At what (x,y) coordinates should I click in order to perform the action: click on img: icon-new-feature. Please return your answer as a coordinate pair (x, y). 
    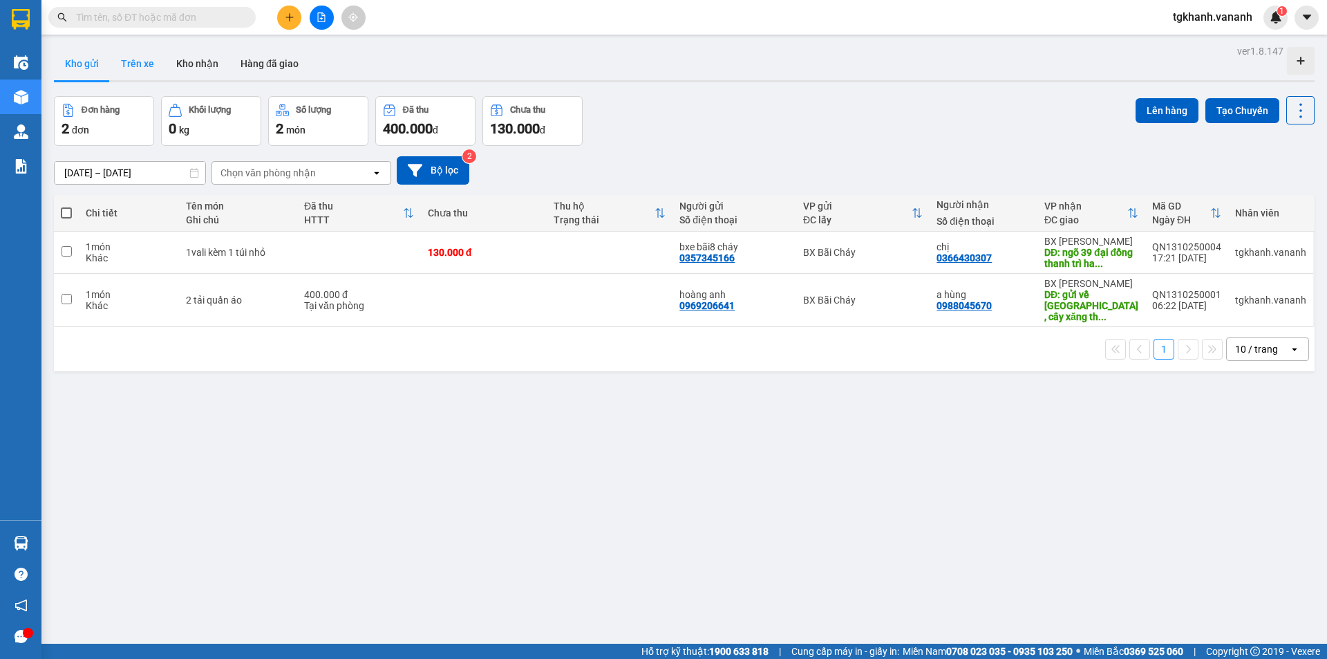
    Looking at the image, I should click on (1276, 17).